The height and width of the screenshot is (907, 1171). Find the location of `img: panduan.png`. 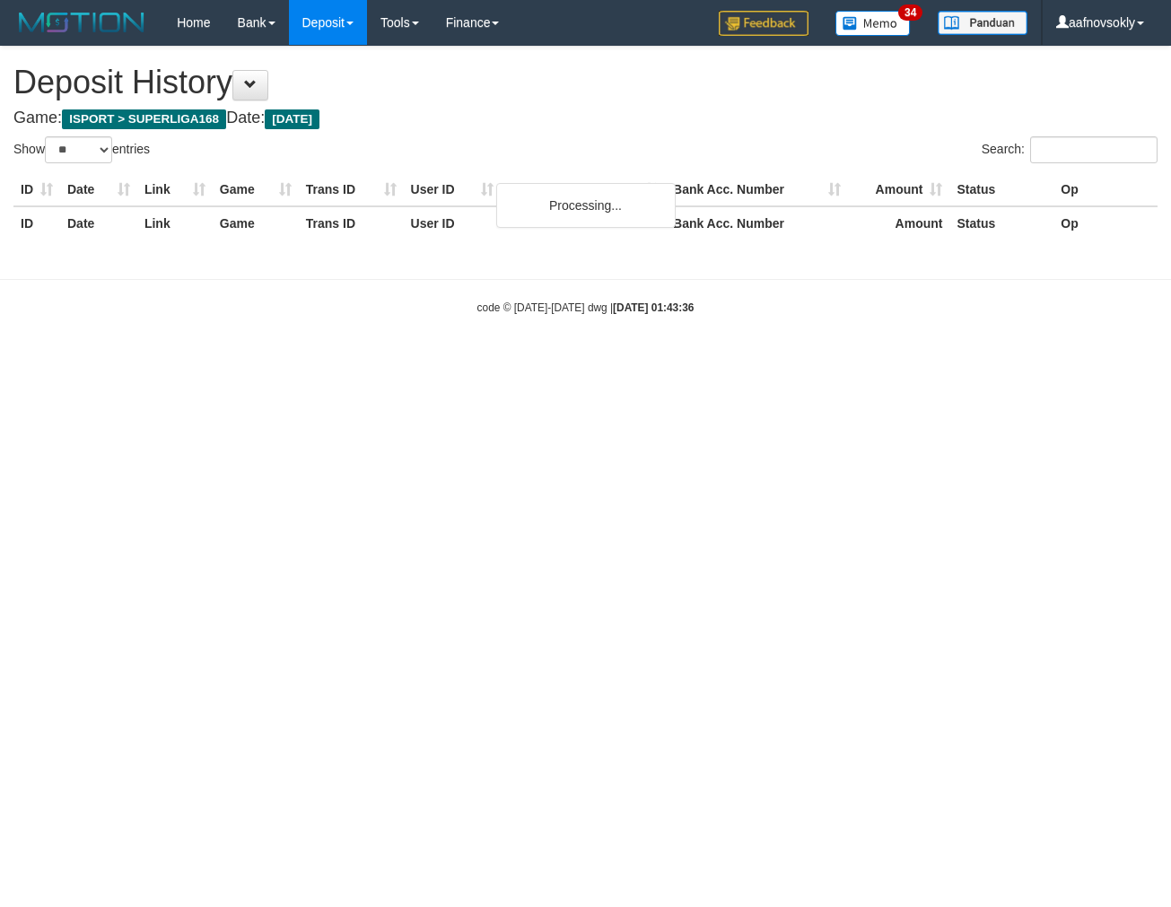

img: panduan.png is located at coordinates (982, 22).